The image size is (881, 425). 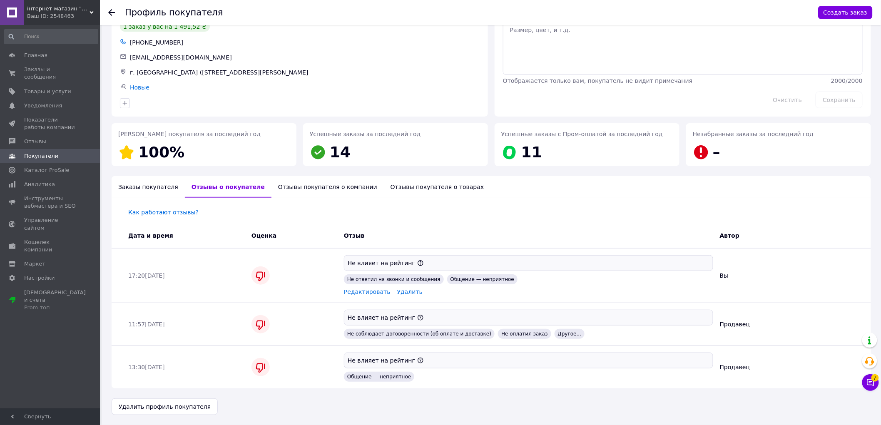 What do you see at coordinates (35, 141) in the screenshot?
I see `span: Отзывы` at bounding box center [35, 141].